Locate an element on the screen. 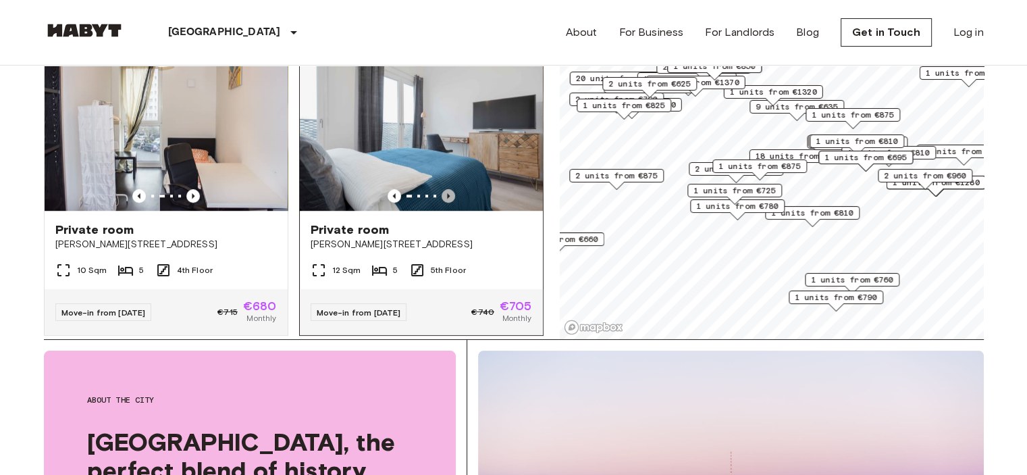 The height and width of the screenshot is (475, 1027). span: 1 units from €725 is located at coordinates (735, 190).